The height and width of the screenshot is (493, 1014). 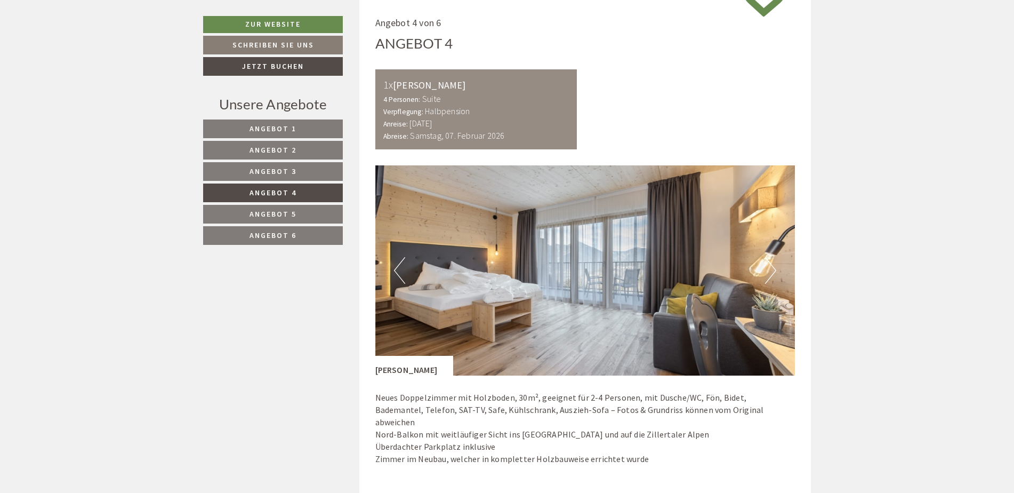 What do you see at coordinates (273, 150) in the screenshot?
I see `span: Angebot 2` at bounding box center [273, 150].